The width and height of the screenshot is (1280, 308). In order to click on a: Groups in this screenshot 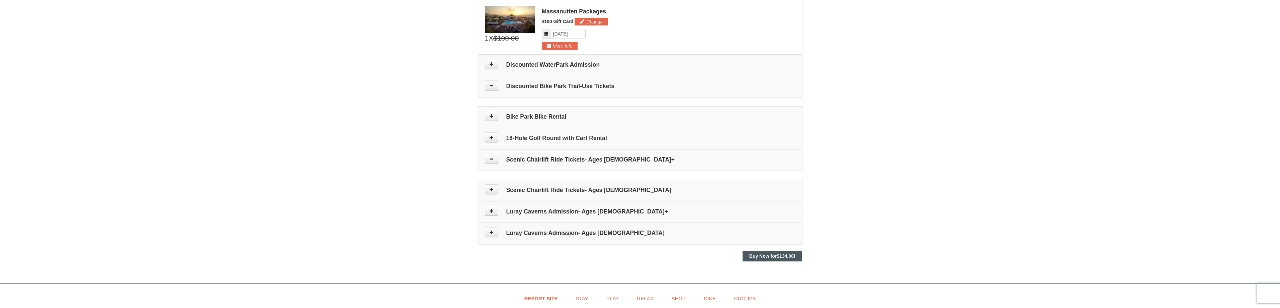, I will do `click(745, 298)`.